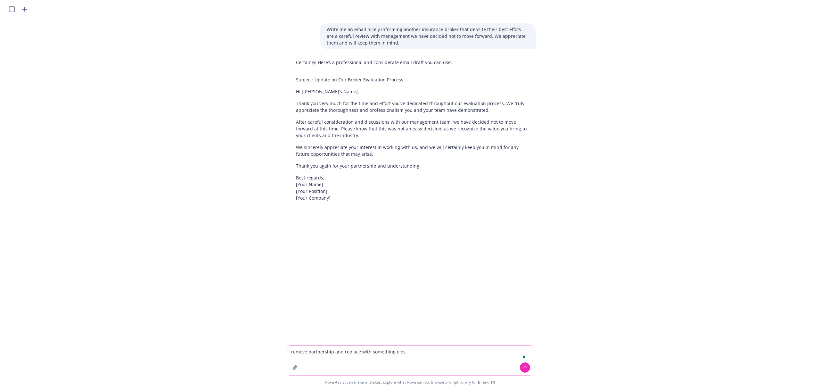  I want to click on p: Thank you very much for the time and effort you’ve dedicated throughout our evaluation process. W..., so click(413, 107).